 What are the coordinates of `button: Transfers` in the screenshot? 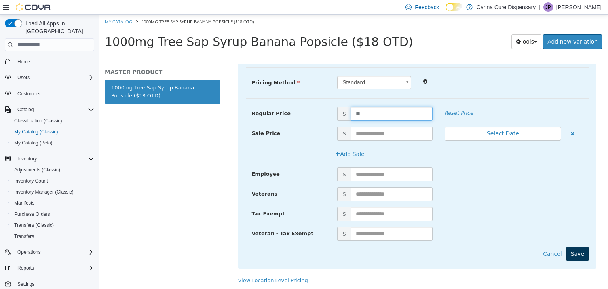 It's located at (53, 236).